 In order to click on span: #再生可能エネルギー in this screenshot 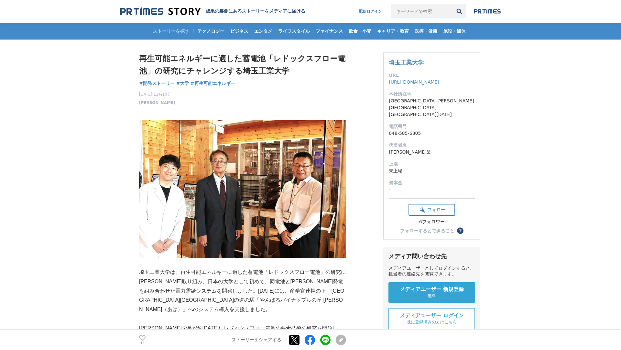, I will do `click(213, 83)`.